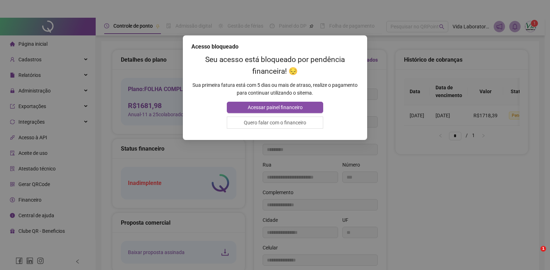 The height and width of the screenshot is (270, 550). What do you see at coordinates (275, 66) in the screenshot?
I see `h2: Seu acesso está bloqueado por pendência financeira! 😔` at bounding box center [275, 66].